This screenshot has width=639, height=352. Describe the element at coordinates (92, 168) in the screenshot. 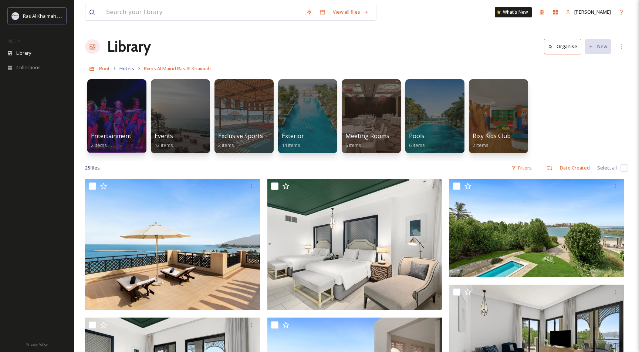

I see `span: 25 file s` at that location.